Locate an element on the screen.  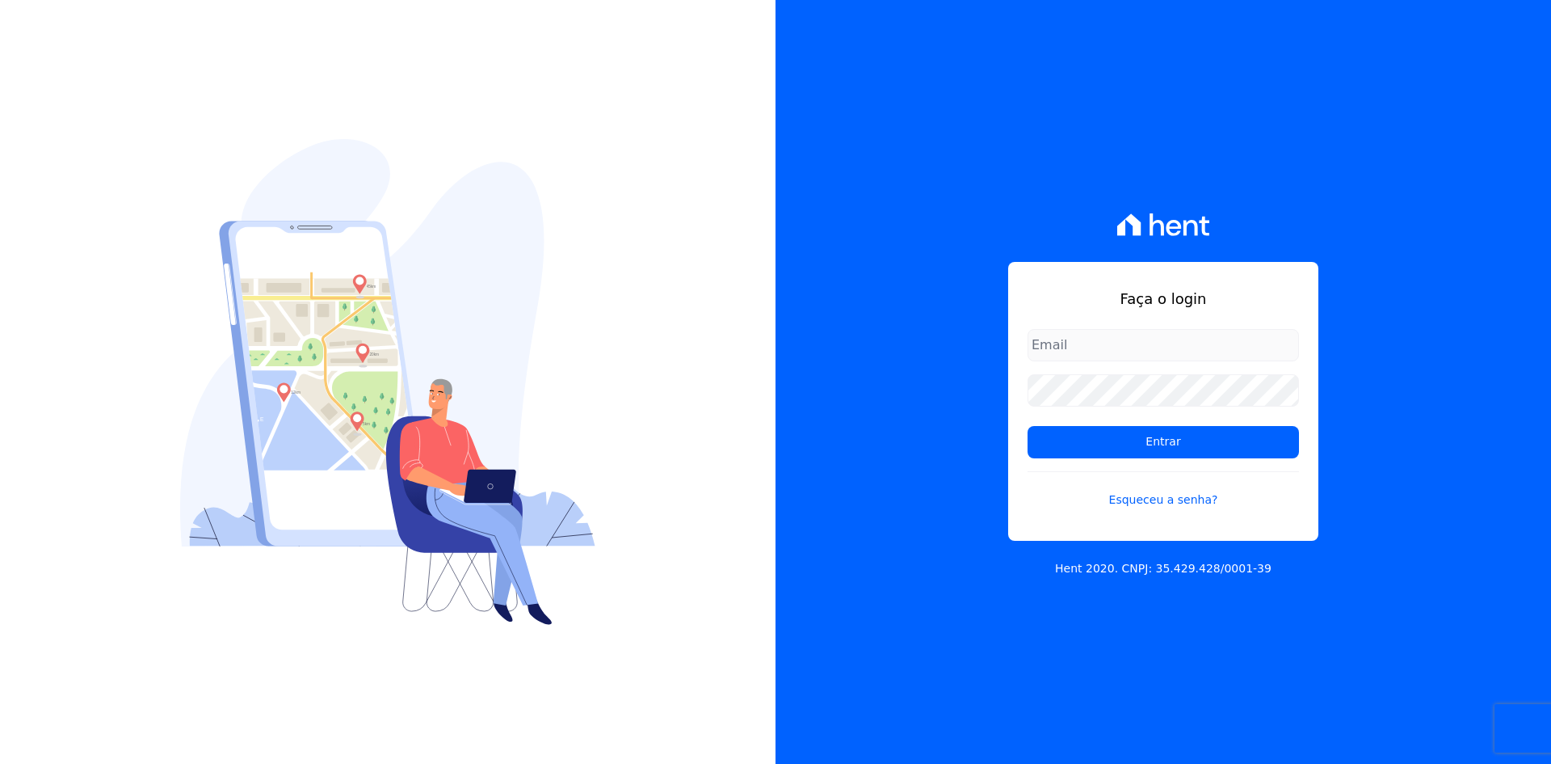
input: Email is located at coordinates (1163, 345).